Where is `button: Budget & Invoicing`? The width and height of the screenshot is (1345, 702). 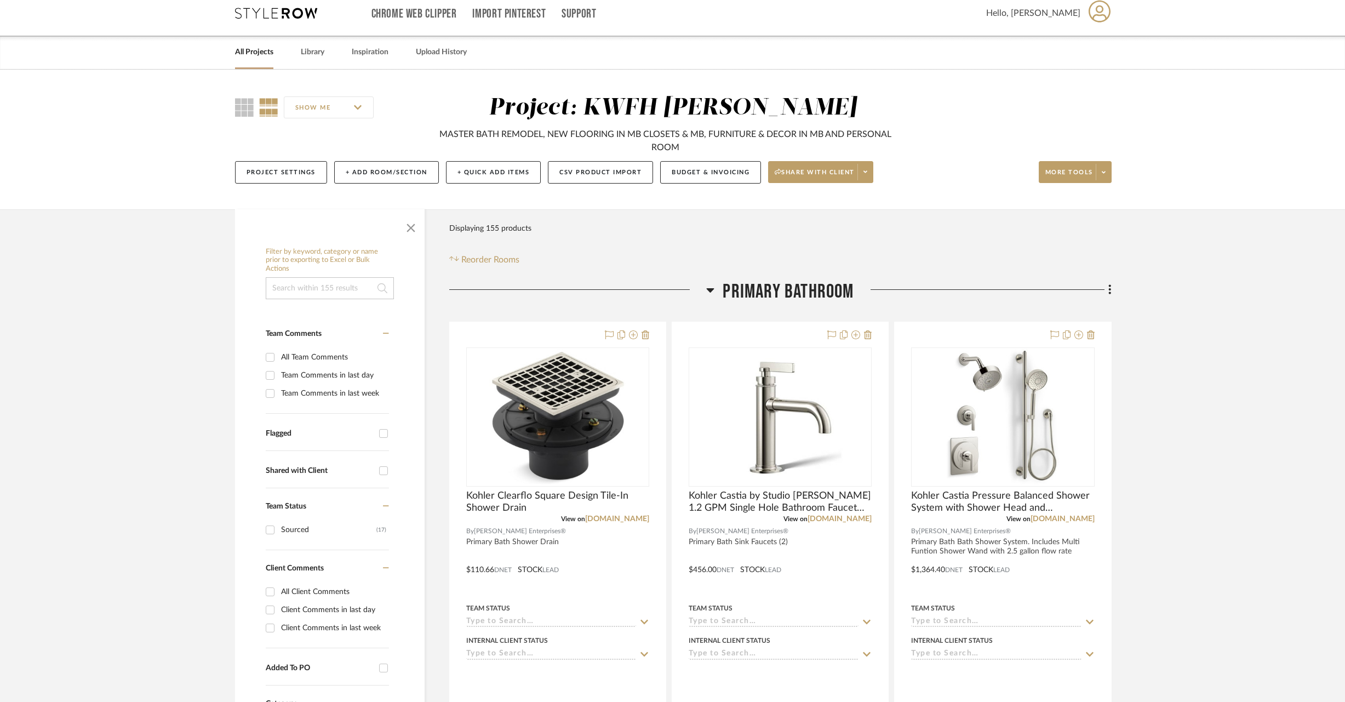 button: Budget & Invoicing is located at coordinates (710, 172).